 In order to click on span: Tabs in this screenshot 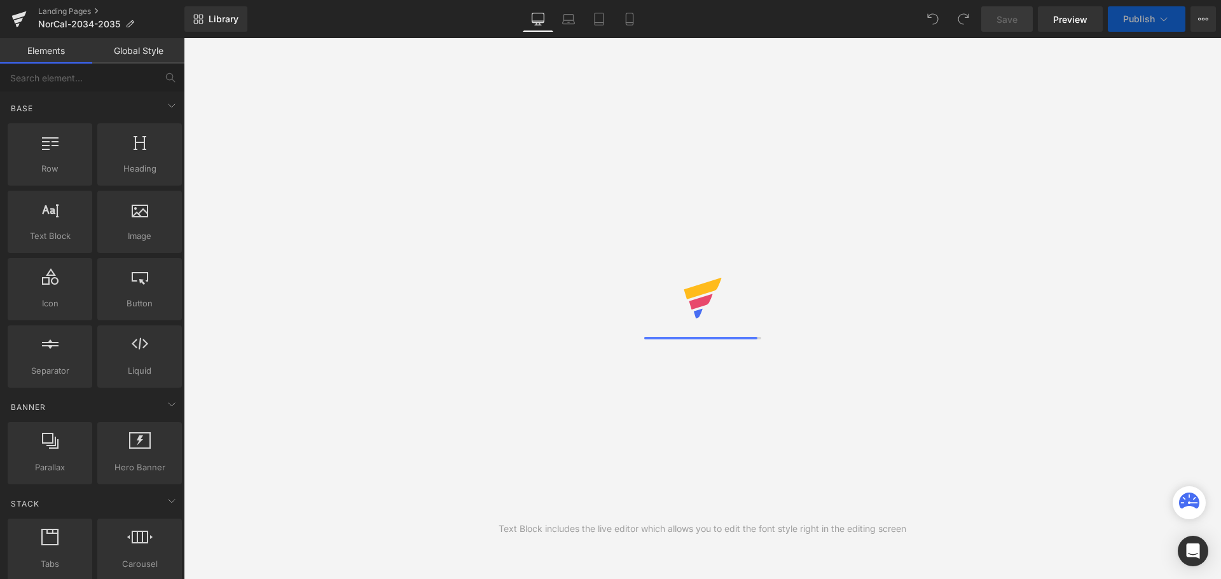, I will do `click(50, 564)`.